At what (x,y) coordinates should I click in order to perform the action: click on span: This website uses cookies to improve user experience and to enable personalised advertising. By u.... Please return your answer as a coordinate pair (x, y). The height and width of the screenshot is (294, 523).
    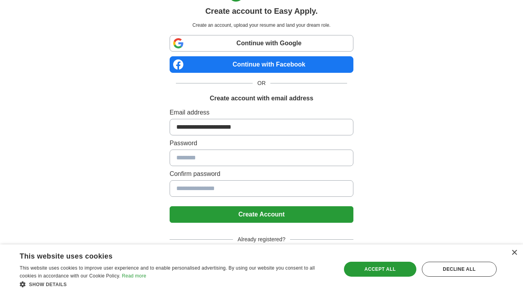
    Looking at the image, I should click on (167, 272).